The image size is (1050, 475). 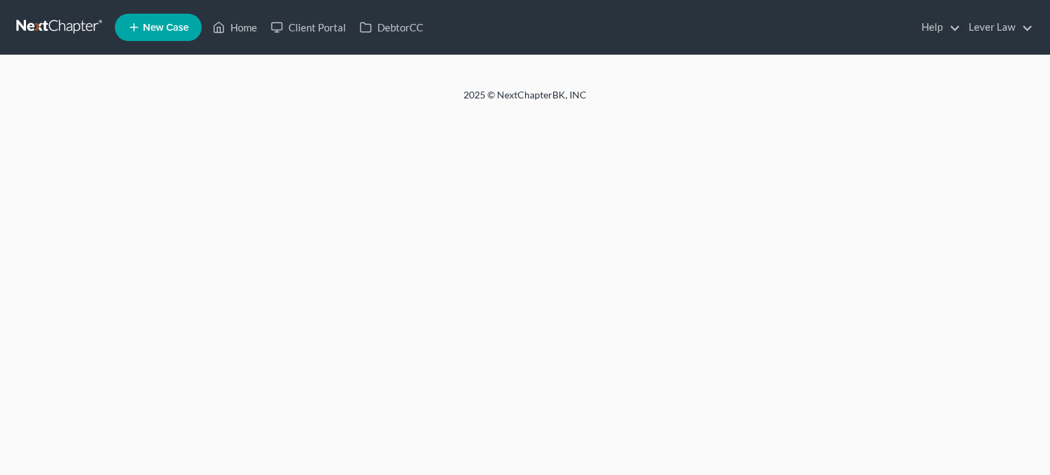 I want to click on a: Home, so click(x=234, y=27).